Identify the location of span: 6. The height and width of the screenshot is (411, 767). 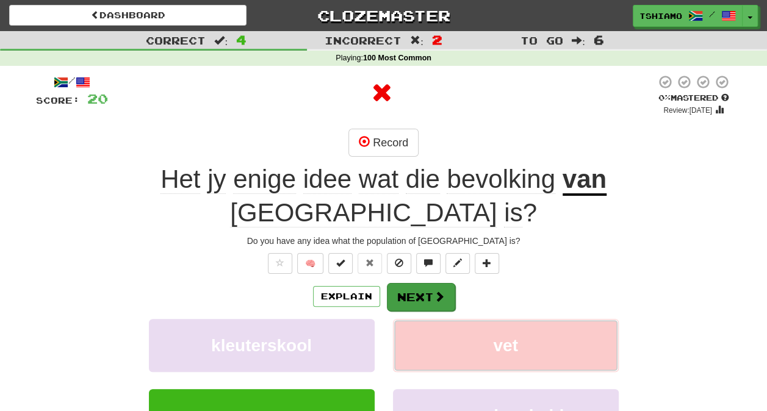
(598, 40).